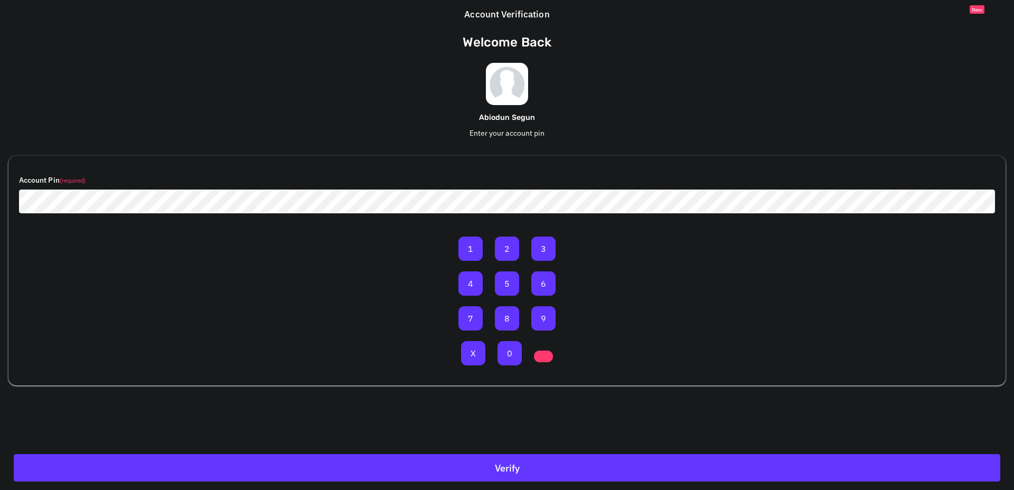 This screenshot has height=490, width=1014. I want to click on span: Enter your account pin, so click(507, 133).